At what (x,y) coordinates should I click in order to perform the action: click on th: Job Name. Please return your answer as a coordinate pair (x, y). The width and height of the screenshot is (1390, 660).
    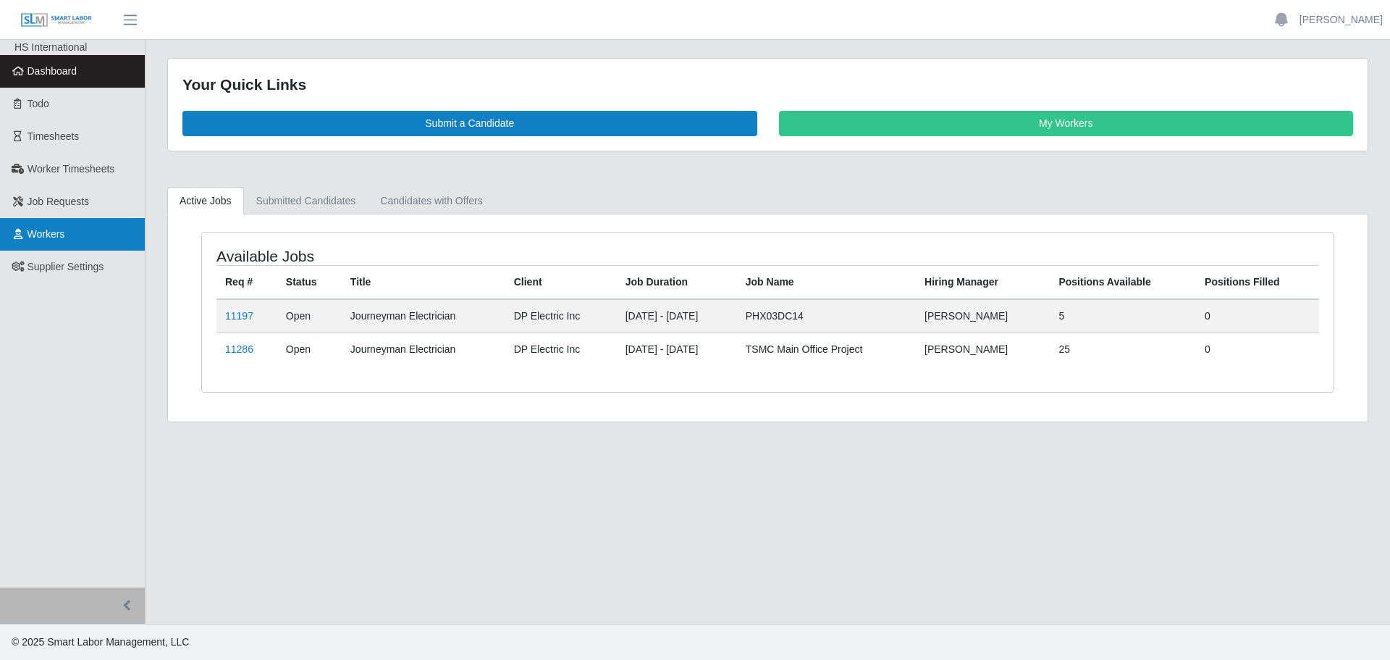
    Looking at the image, I should click on (826, 282).